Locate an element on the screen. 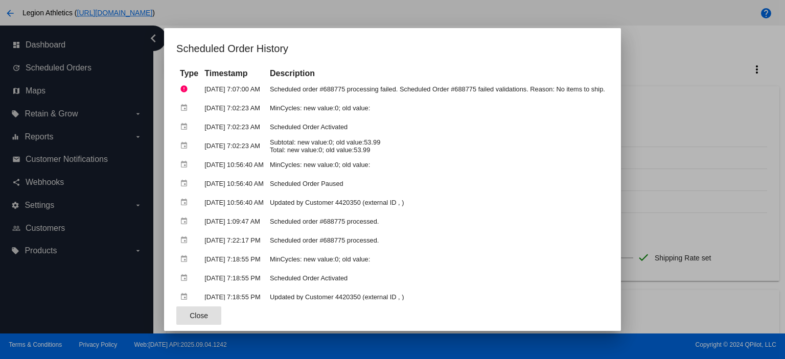  th: Type is located at coordinates (189, 74).